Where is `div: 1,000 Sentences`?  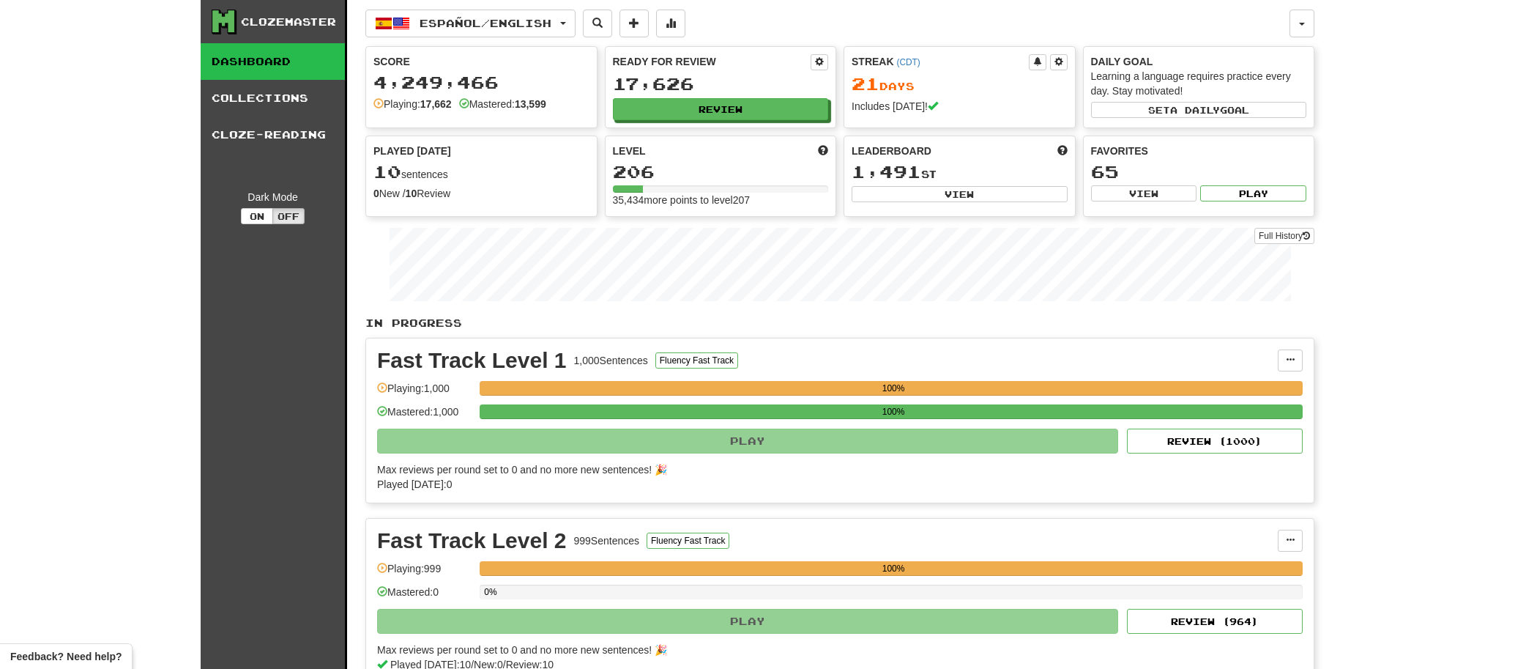 div: 1,000 Sentences is located at coordinates (611, 360).